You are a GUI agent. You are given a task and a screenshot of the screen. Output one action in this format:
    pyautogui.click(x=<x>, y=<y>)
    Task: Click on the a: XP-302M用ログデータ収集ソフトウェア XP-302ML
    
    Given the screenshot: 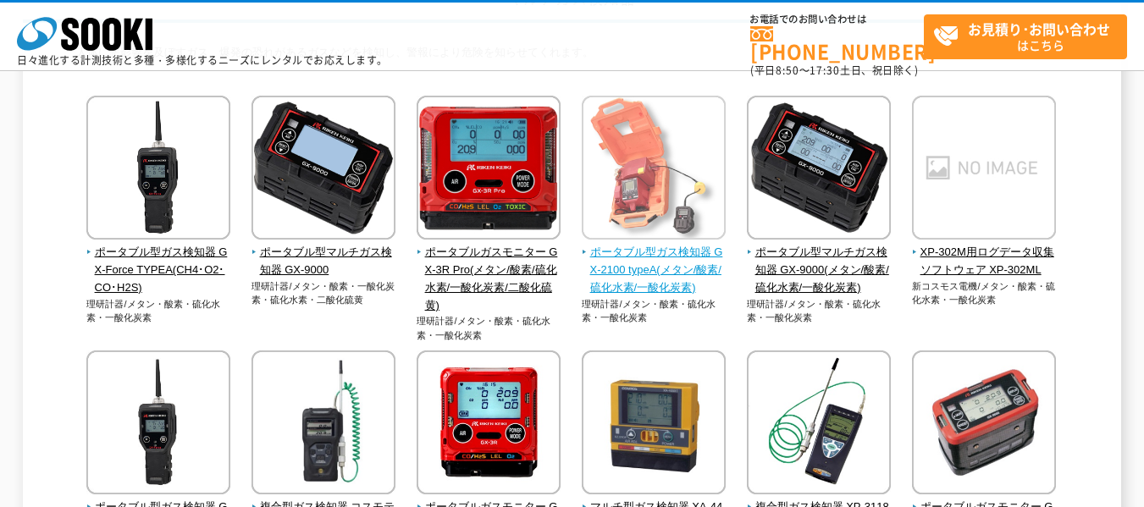 What is the action you would take?
    pyautogui.click(x=984, y=253)
    